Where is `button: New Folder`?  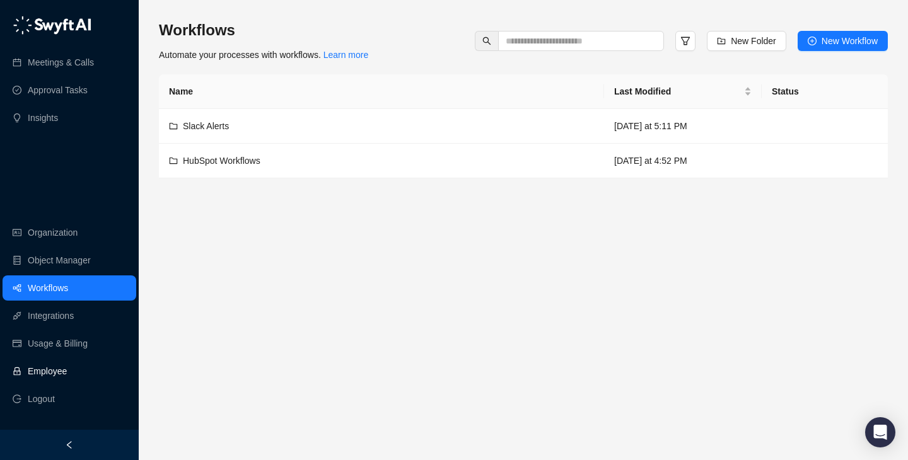 button: New Folder is located at coordinates (747, 41).